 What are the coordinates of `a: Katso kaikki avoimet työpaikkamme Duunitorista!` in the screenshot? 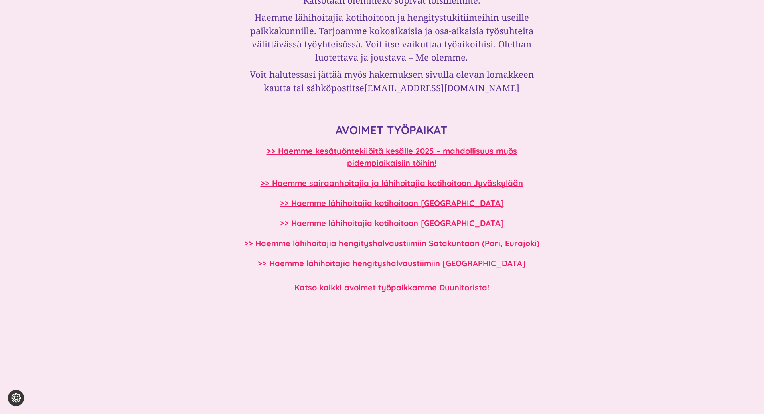 It's located at (392, 287).